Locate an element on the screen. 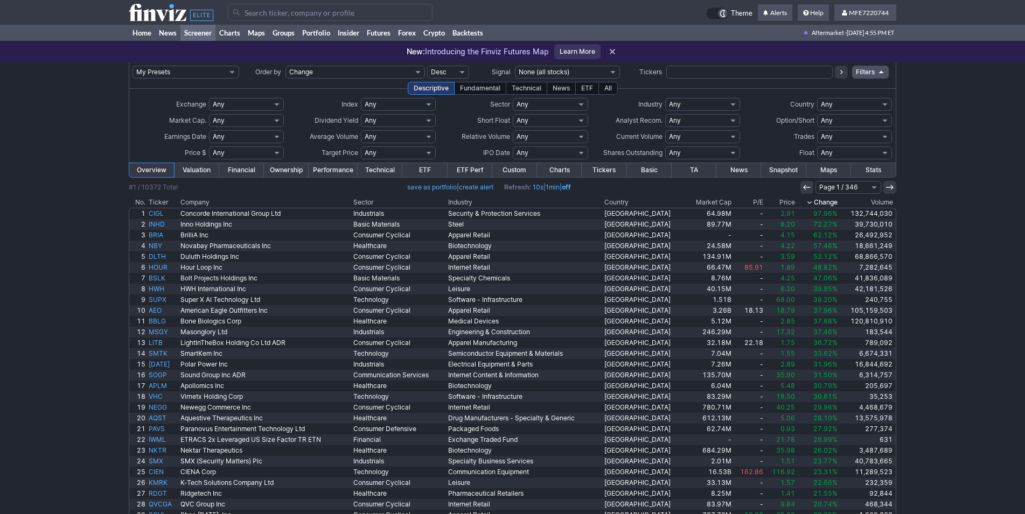 The width and height of the screenshot is (1025, 514). a: 6.04M is located at coordinates (709, 386).